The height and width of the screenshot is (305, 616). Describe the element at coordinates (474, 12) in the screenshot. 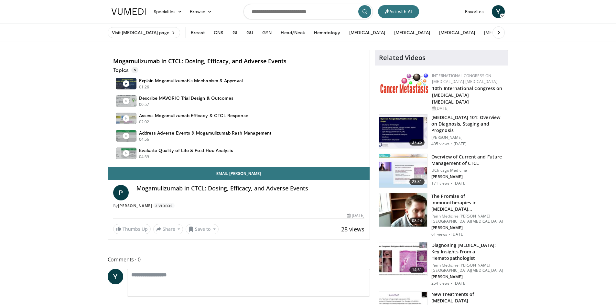

I see `a: Favorites` at that location.